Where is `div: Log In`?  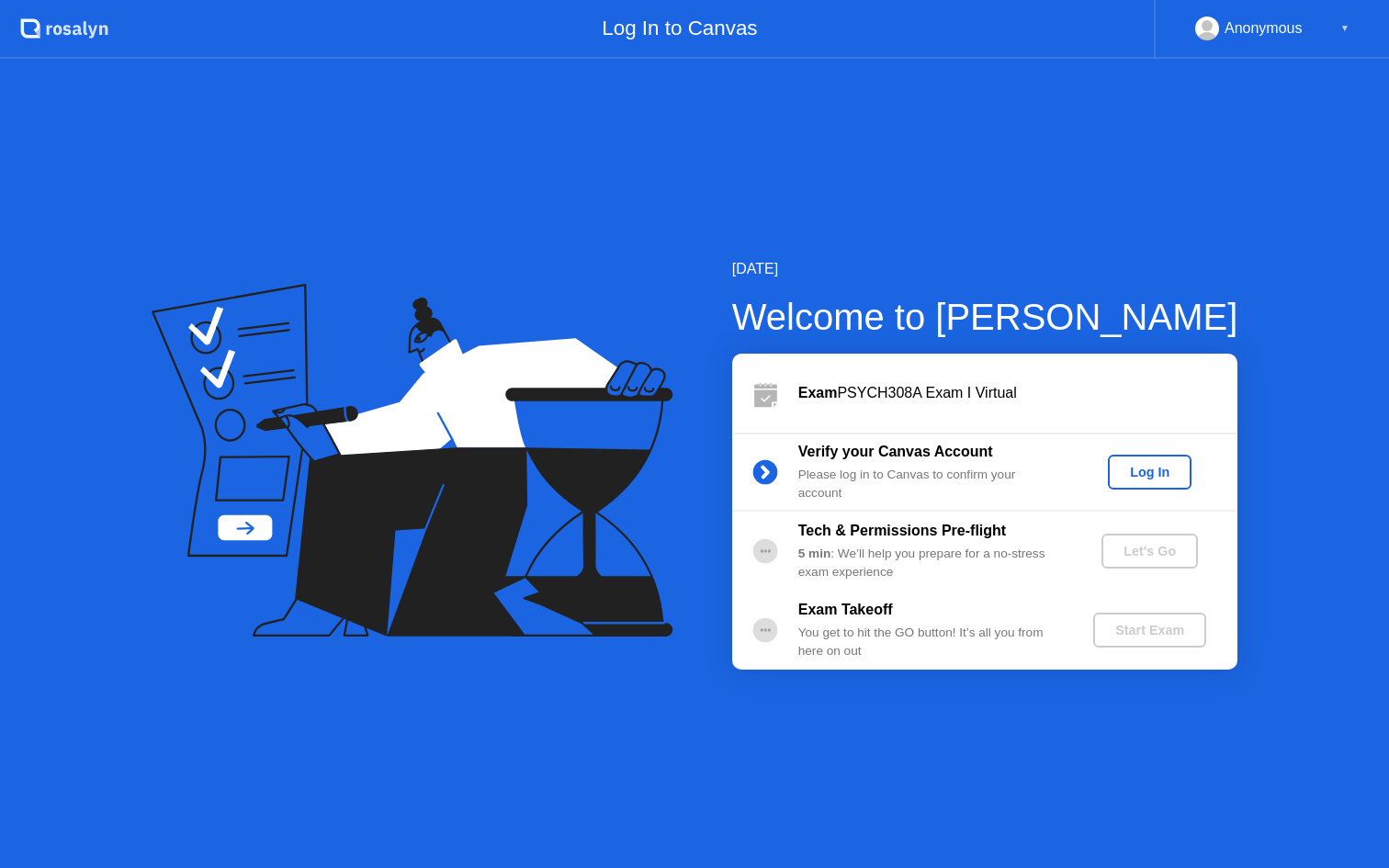 div: Log In is located at coordinates (1149, 472).